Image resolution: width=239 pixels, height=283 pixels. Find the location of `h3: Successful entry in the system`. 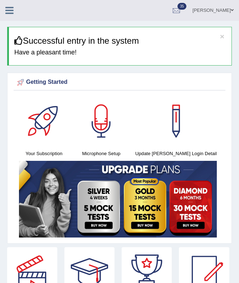

h3: Successful entry in the system is located at coordinates (120, 41).